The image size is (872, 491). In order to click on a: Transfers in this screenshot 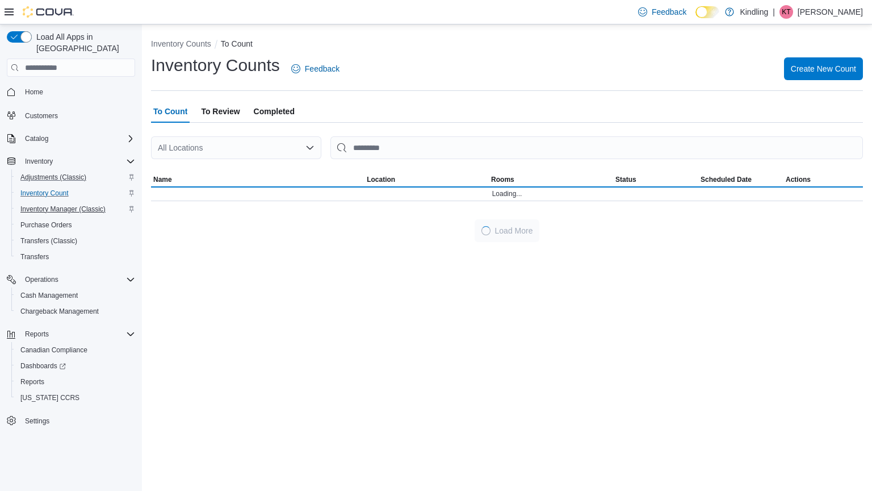, I will do `click(35, 257)`.